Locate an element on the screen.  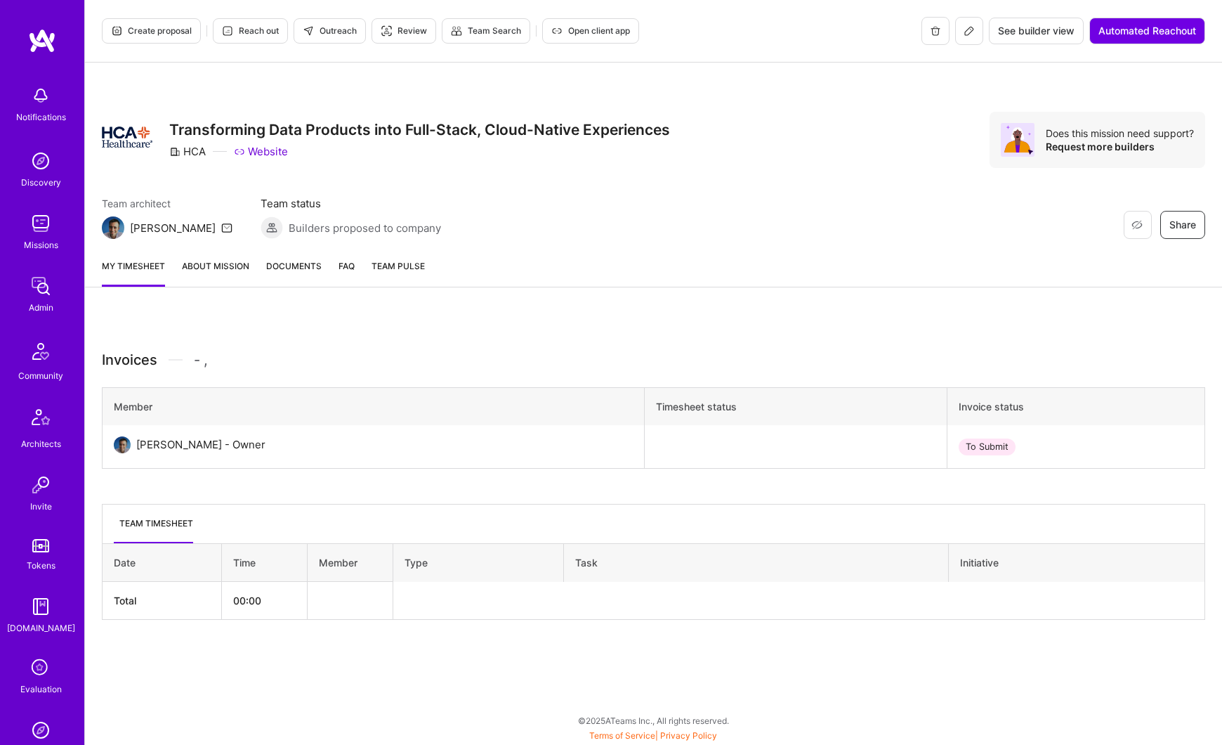
span: Invoices is located at coordinates (129, 360).